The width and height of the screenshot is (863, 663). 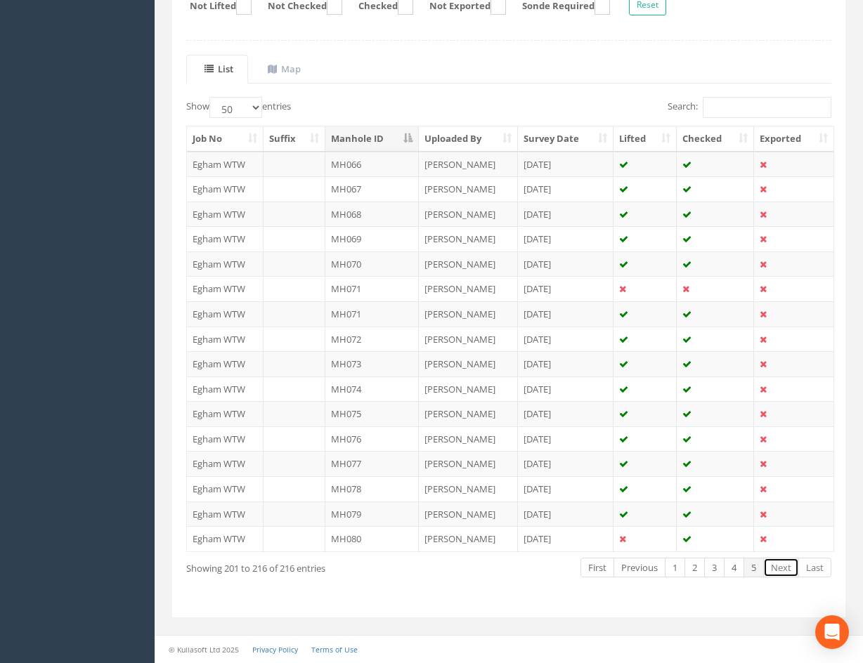 I want to click on a: Privacy Policy, so click(x=275, y=650).